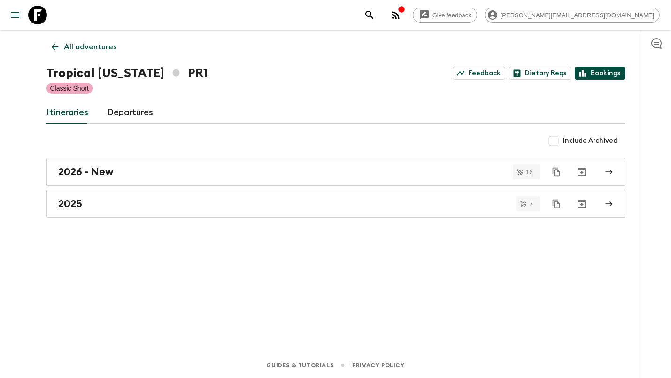 Image resolution: width=671 pixels, height=378 pixels. Describe the element at coordinates (86, 172) in the screenshot. I see `h2: 2026 - New` at that location.